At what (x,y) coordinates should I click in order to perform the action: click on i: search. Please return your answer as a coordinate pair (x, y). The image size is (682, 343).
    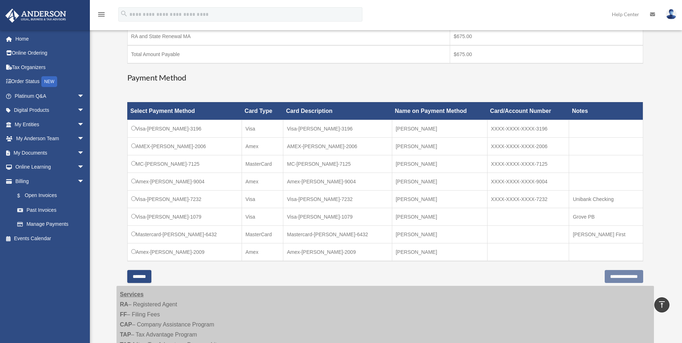
    Looking at the image, I should click on (124, 14).